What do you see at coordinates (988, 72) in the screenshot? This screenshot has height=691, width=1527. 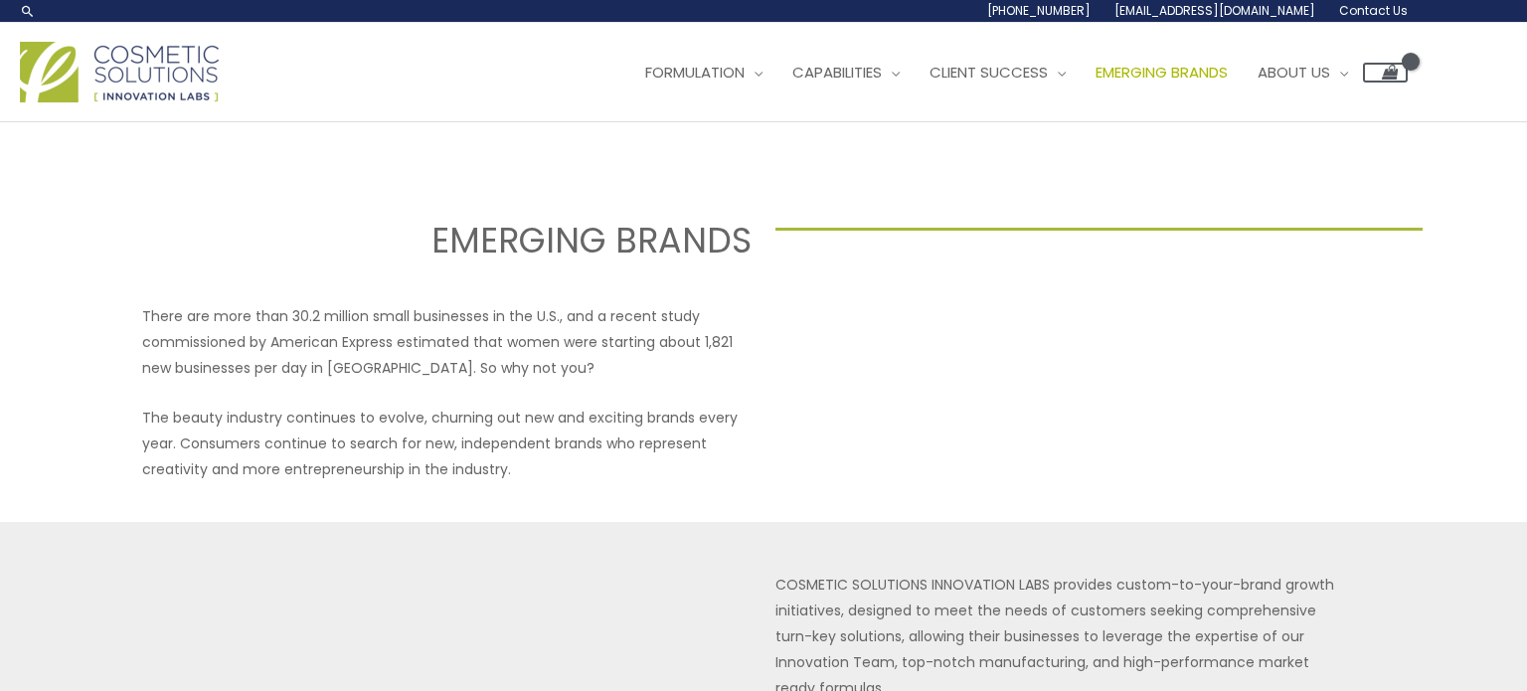 I see `span: Client Success` at bounding box center [988, 72].